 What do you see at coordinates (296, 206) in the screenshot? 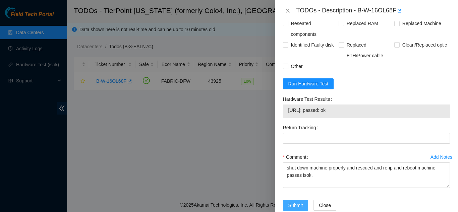
I see `span: Submit` at bounding box center [296, 206].